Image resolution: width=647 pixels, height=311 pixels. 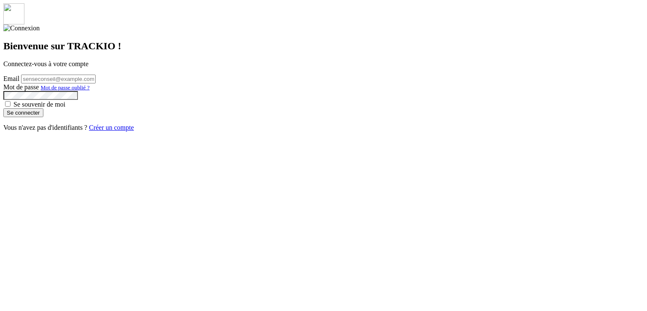 What do you see at coordinates (23, 112) in the screenshot?
I see `button: Se connecter` at bounding box center [23, 112].